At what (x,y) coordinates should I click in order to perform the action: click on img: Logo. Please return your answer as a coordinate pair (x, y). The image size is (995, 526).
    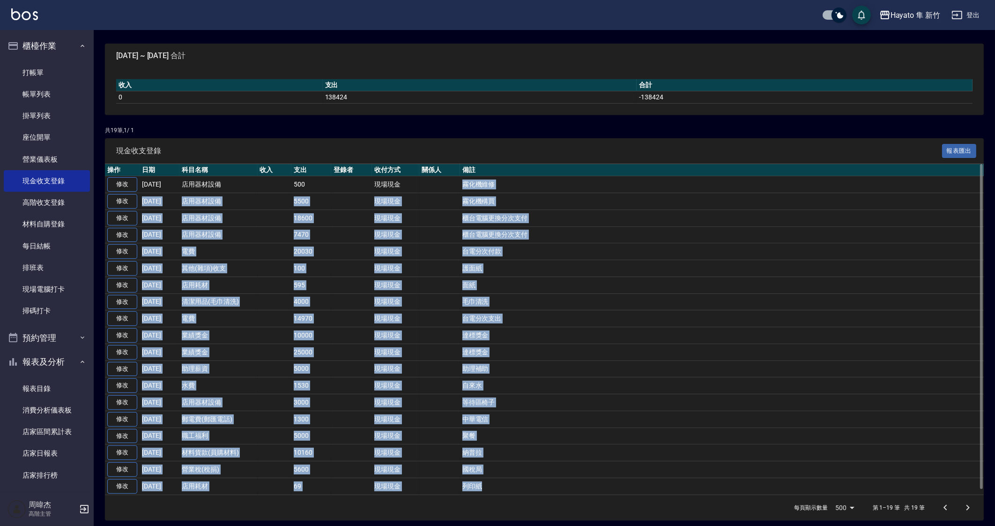
    Looking at the image, I should click on (24, 14).